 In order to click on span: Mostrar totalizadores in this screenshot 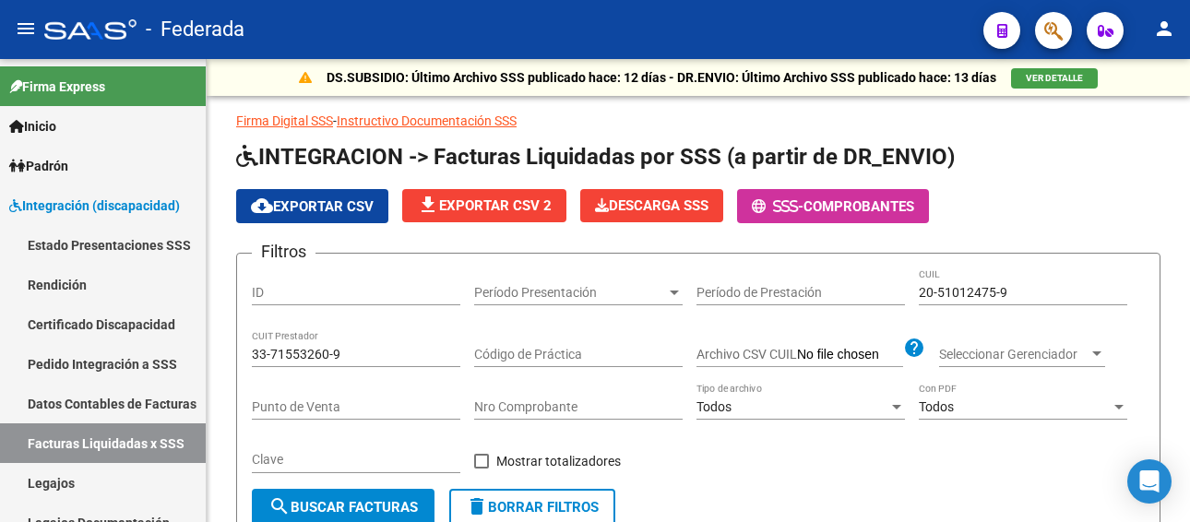, I will do `click(558, 461)`.